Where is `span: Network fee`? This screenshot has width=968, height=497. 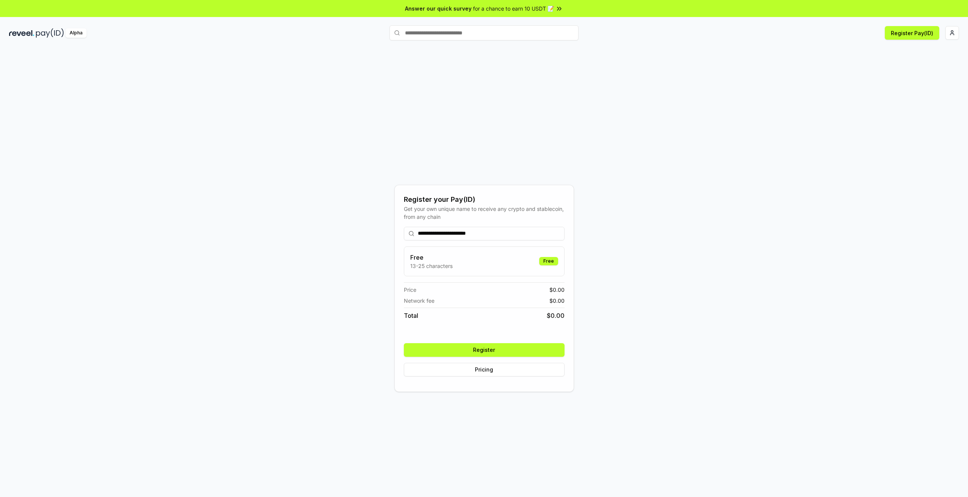 span: Network fee is located at coordinates (419, 301).